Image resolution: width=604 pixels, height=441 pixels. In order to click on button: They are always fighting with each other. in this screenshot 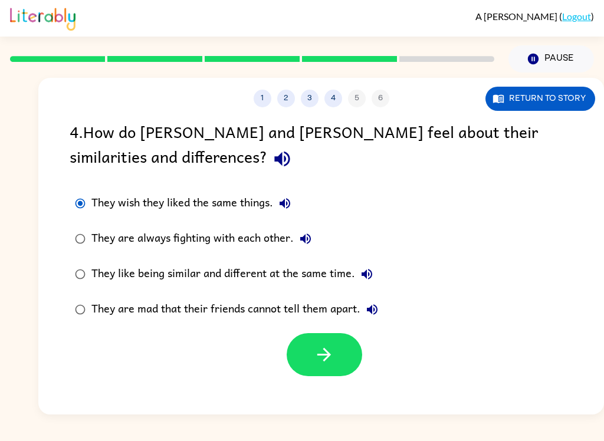, I will do `click(306, 239)`.